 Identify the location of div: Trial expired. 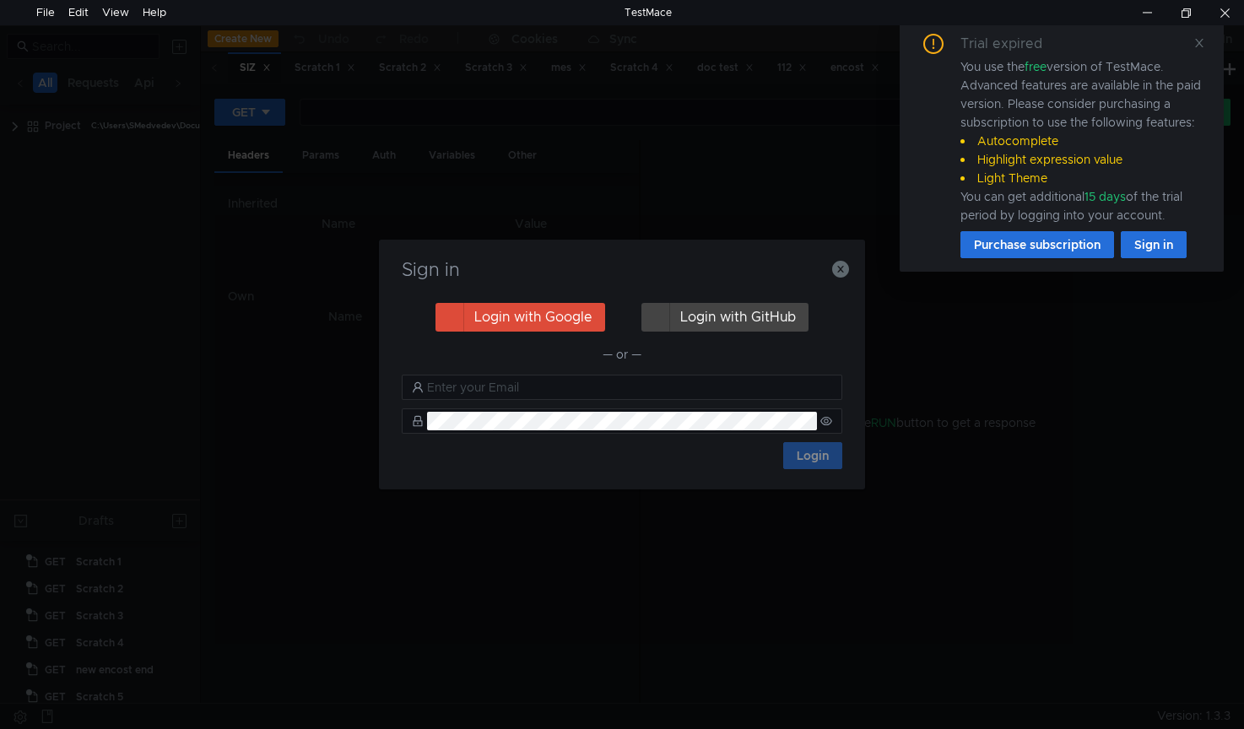
(1011, 44).